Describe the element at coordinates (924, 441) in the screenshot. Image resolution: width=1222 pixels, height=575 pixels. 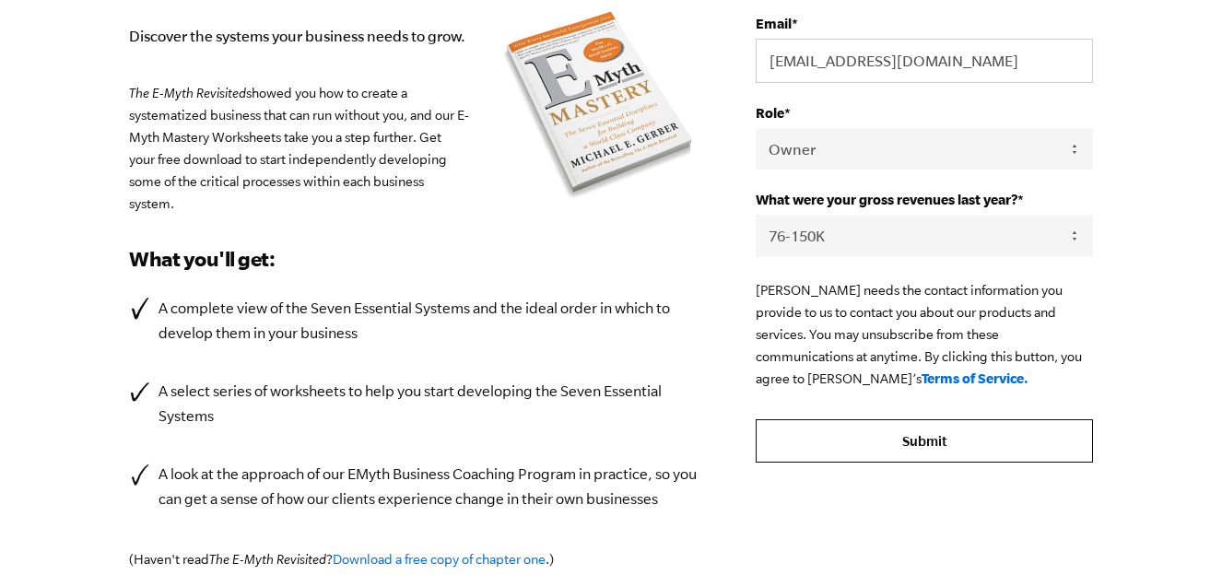
I see `input: Submit` at that location.